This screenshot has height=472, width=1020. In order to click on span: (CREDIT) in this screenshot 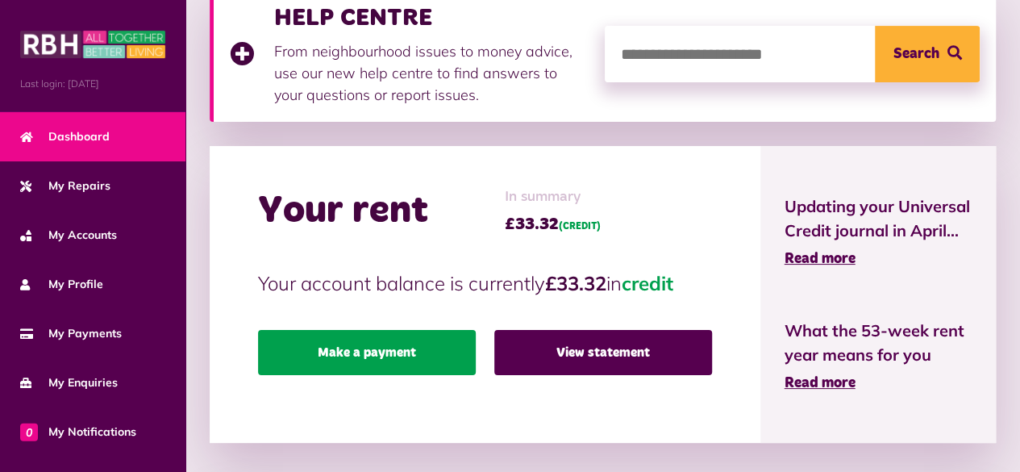, I will do `click(580, 227)`.